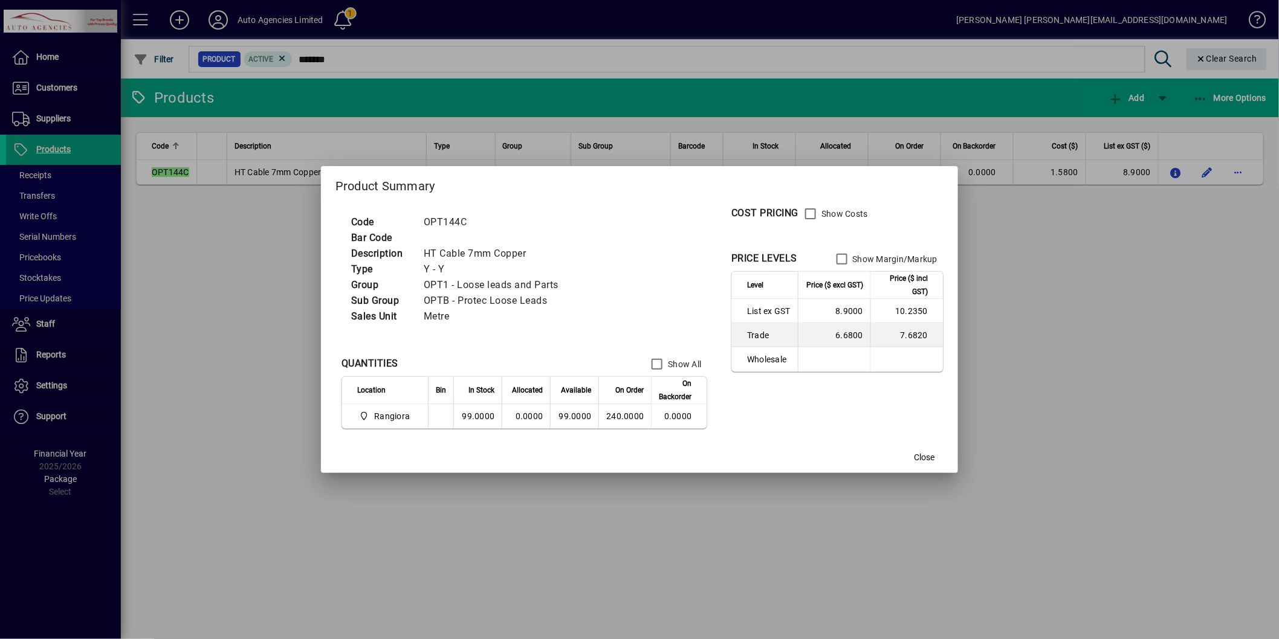 The width and height of the screenshot is (1279, 639). Describe the element at coordinates (625, 416) in the screenshot. I see `span: 240.0000` at that location.